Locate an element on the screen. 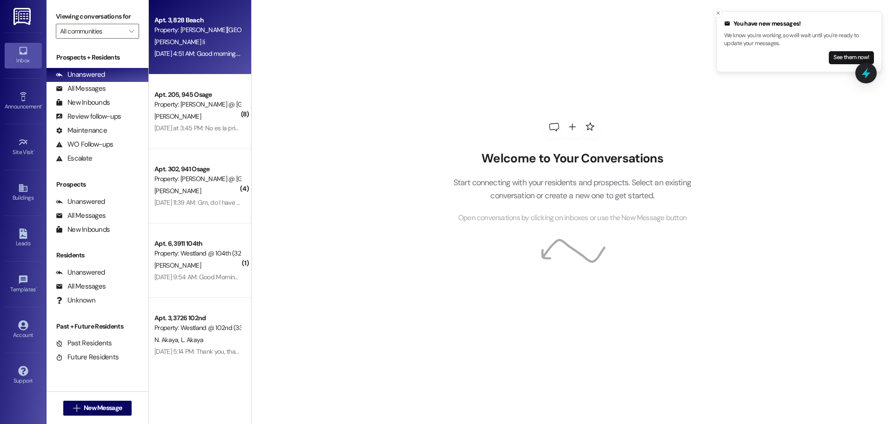 The width and height of the screenshot is (893, 424). div: Apt. 205, 945 Osage is located at coordinates (197, 94).